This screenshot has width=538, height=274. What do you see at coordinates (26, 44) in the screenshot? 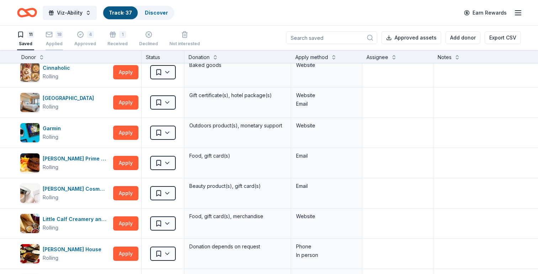
I see `div: Saved` at bounding box center [26, 44].